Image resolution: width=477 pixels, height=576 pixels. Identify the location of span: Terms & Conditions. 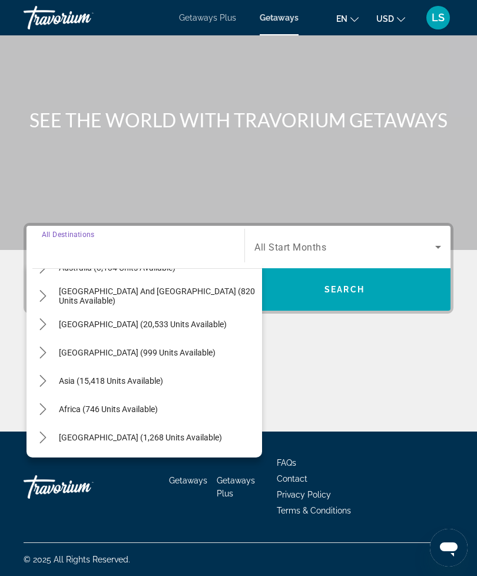
(314, 510).